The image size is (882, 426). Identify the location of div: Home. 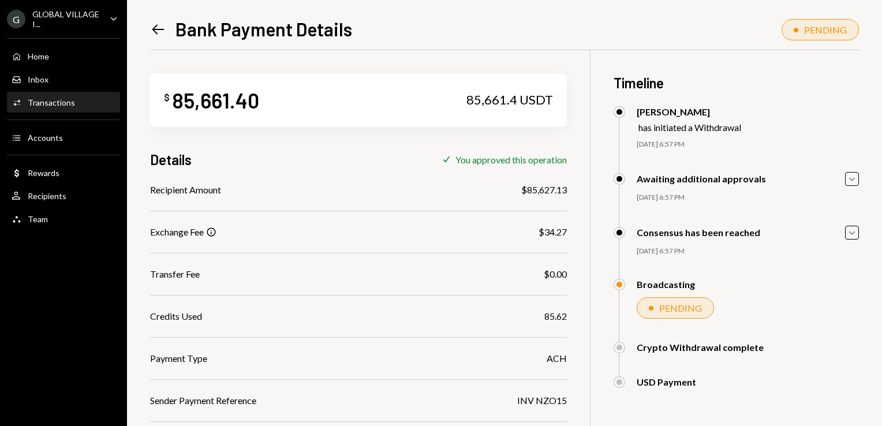
(38, 56).